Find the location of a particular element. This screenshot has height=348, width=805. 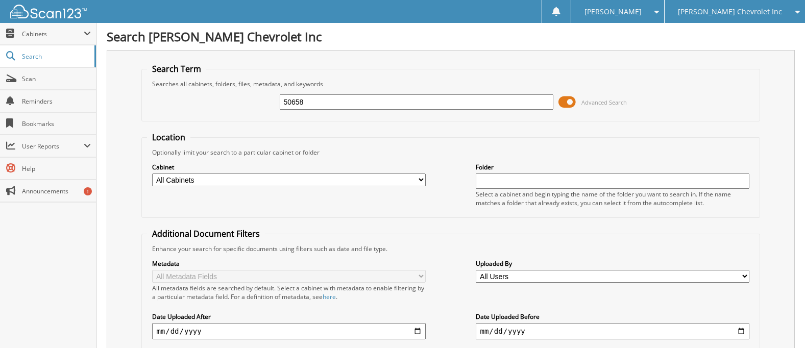

span: Help is located at coordinates (56, 168).